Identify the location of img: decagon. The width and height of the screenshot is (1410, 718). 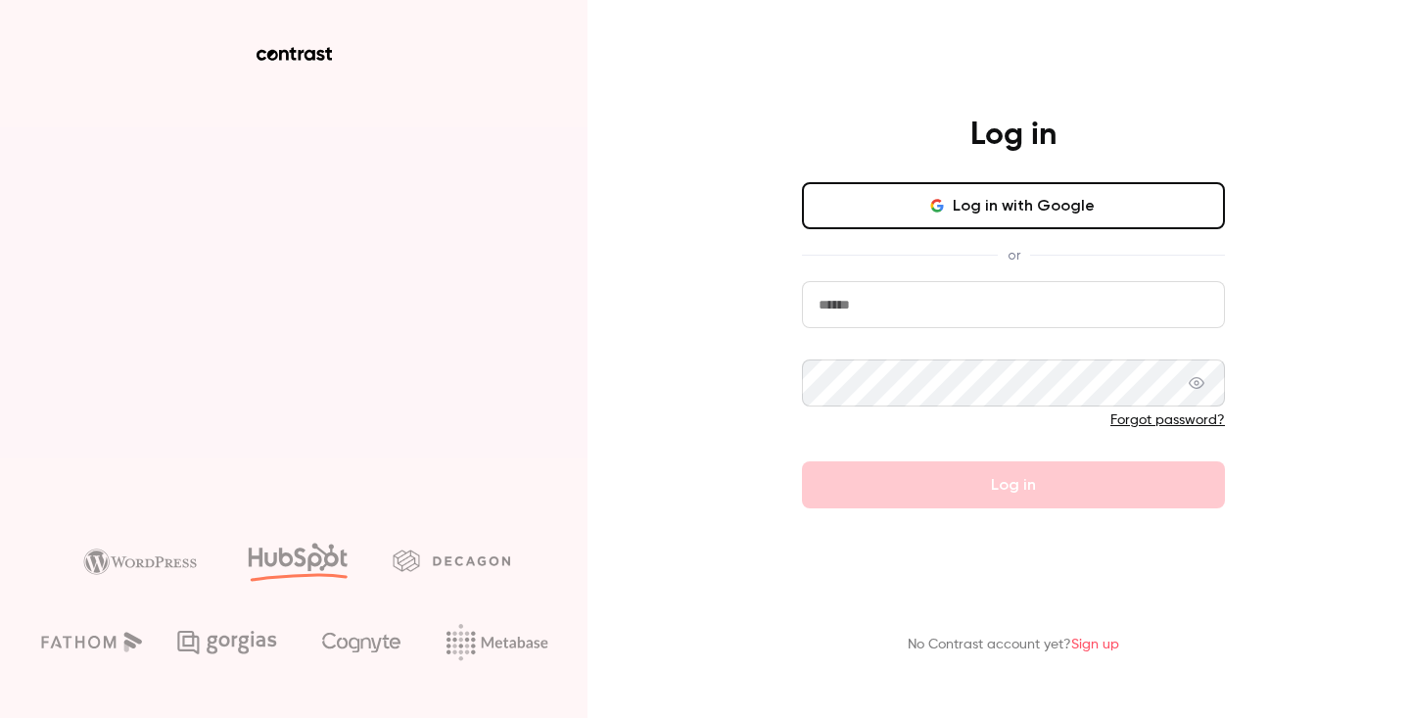
(451, 560).